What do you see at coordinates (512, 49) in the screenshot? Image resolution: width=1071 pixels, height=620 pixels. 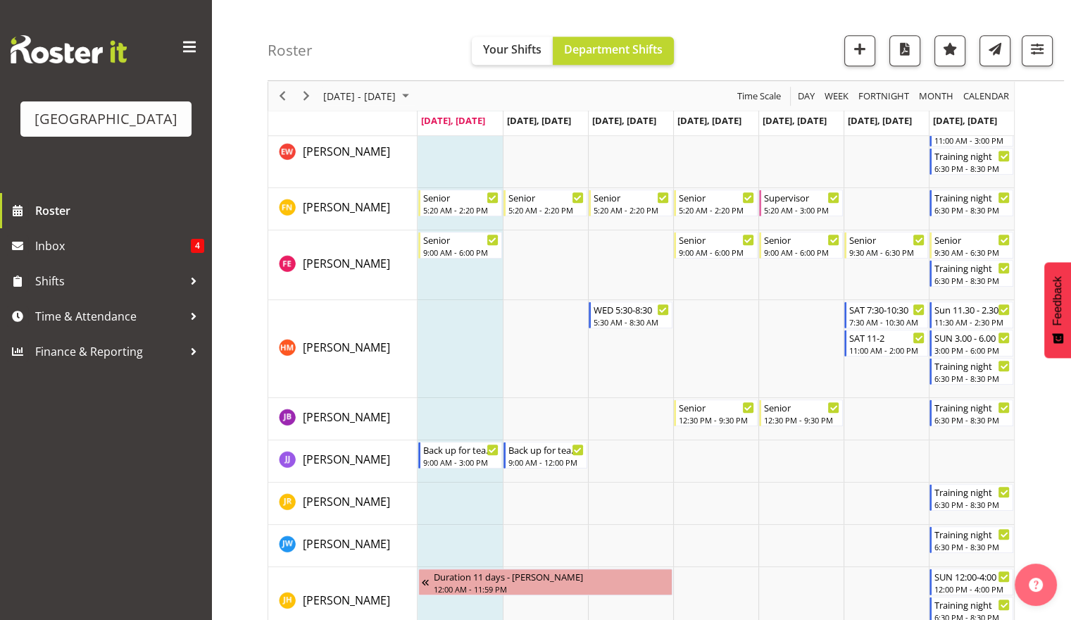 I see `span: Your Shifts` at bounding box center [512, 49].